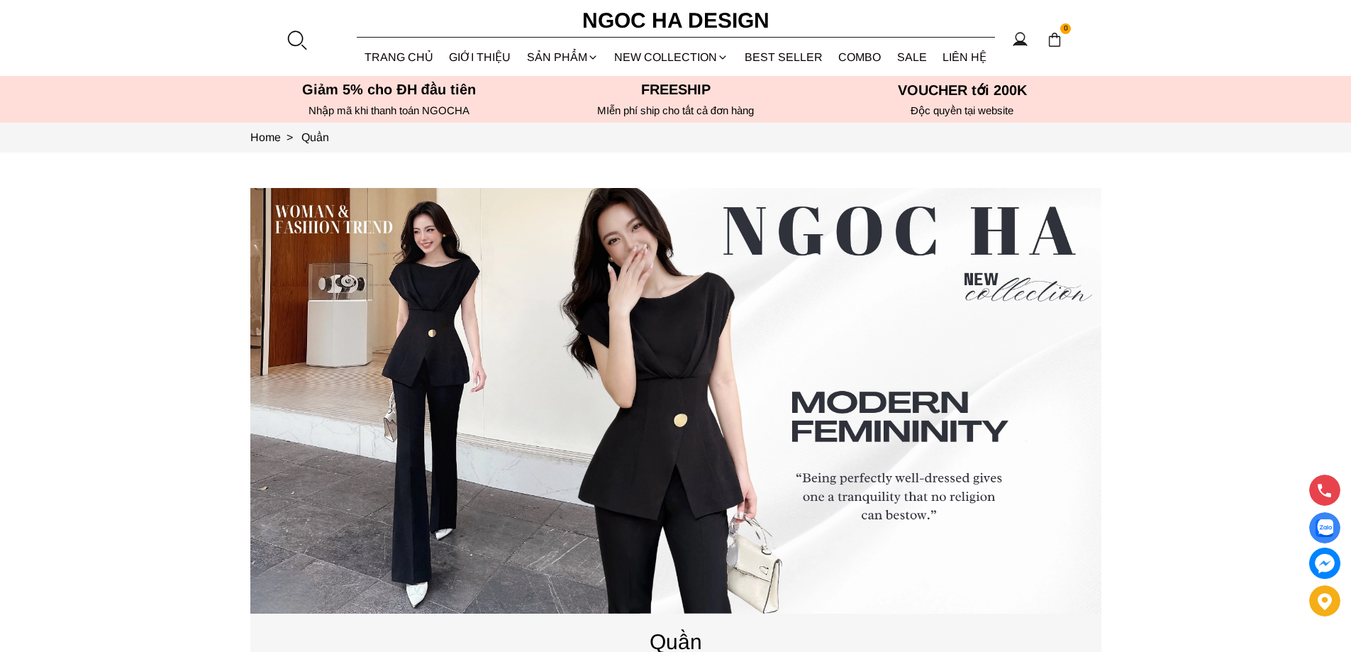 Image resolution: width=1351 pixels, height=652 pixels. What do you see at coordinates (389, 89) in the screenshot?
I see `font: Giảm 5% cho ĐH đầu tiên` at bounding box center [389, 89].